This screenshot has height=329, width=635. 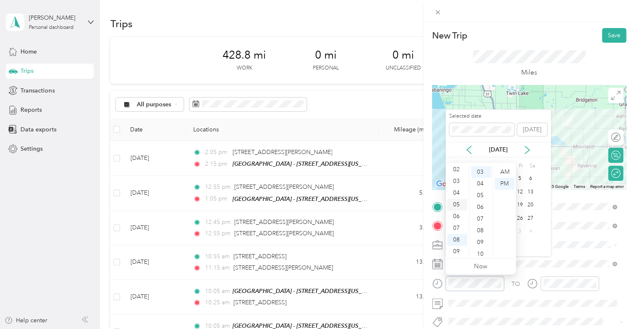 What do you see at coordinates (448, 184) in the screenshot?
I see `a: Open this area in Google Maps (opens a new window)` at bounding box center [448, 184].